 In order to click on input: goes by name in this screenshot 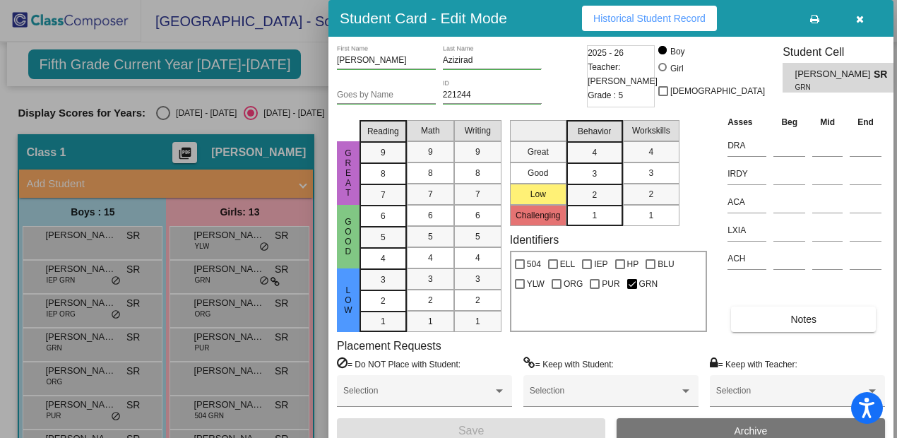, I will do `click(386, 95)`.